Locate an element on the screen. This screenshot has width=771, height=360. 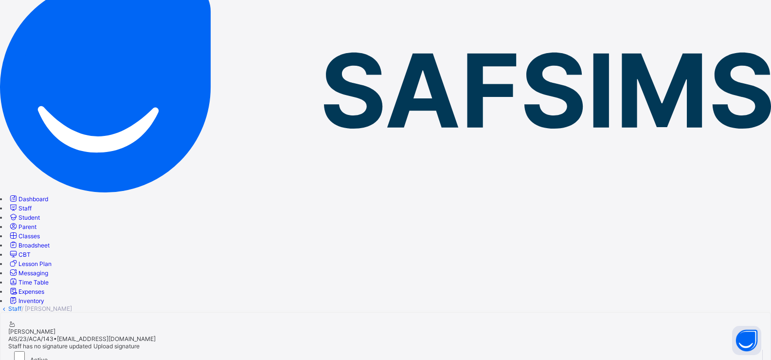
span: Staff is located at coordinates (25, 208).